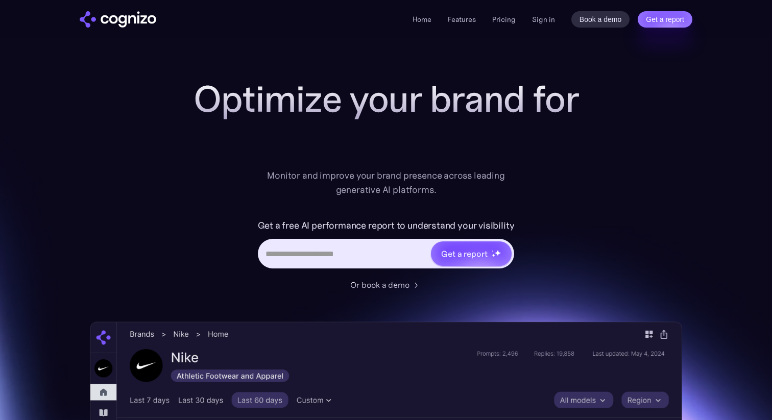  What do you see at coordinates (386, 183) in the screenshot?
I see `div: Monitor and improve your brand presence across leading generative AI platforms.` at bounding box center [386, 183].